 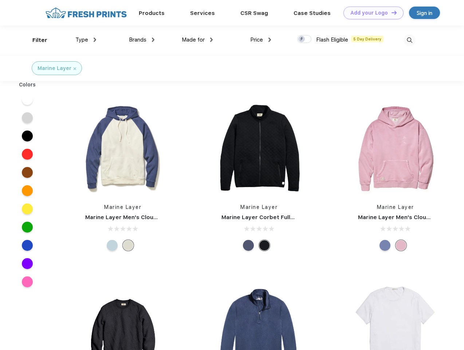 What do you see at coordinates (410, 40) in the screenshot?
I see `img: desktop_search.svg` at bounding box center [410, 40].